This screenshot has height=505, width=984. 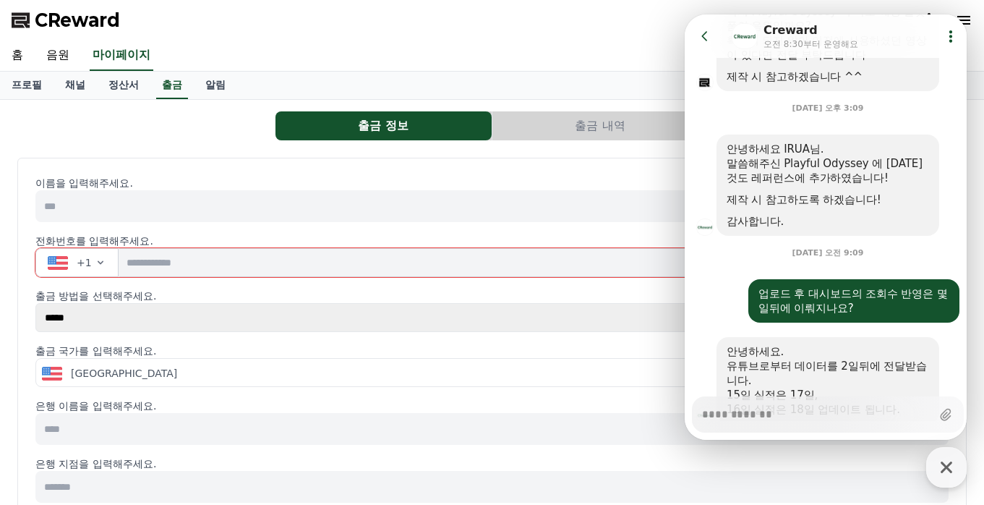 What do you see at coordinates (58, 56) in the screenshot?
I see `a: 음원` at bounding box center [58, 56].